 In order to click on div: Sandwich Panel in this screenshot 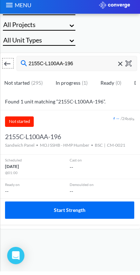, I will do `click(20, 149)`.